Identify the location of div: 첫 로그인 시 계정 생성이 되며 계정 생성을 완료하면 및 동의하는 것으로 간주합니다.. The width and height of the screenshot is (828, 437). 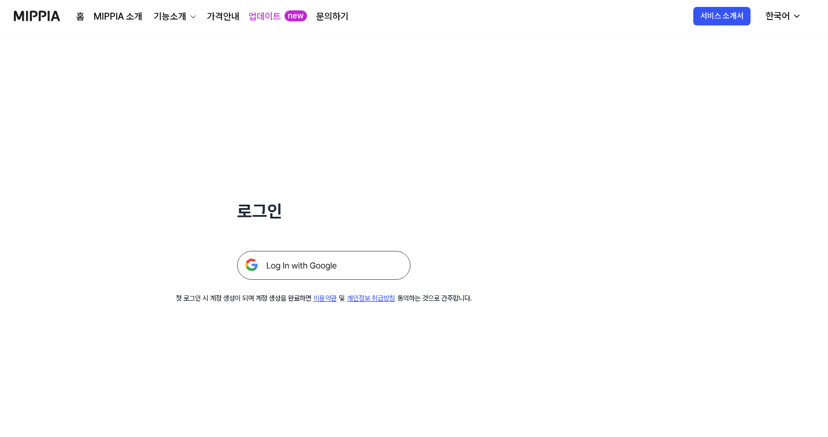
(324, 298).